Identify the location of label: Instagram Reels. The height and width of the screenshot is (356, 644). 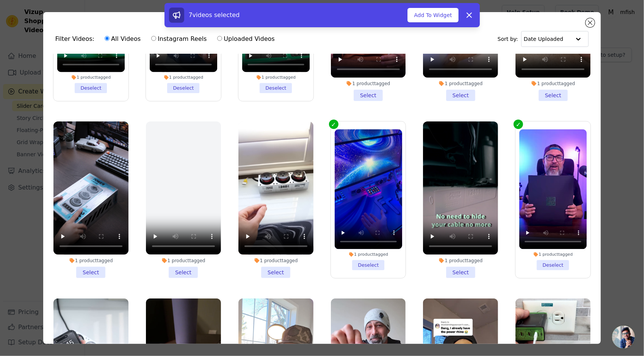
(179, 39).